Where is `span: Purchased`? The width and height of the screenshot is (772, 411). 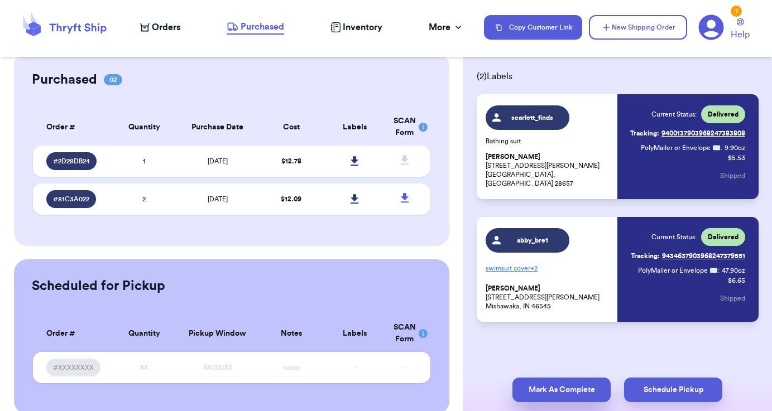 span: Purchased is located at coordinates (262, 27).